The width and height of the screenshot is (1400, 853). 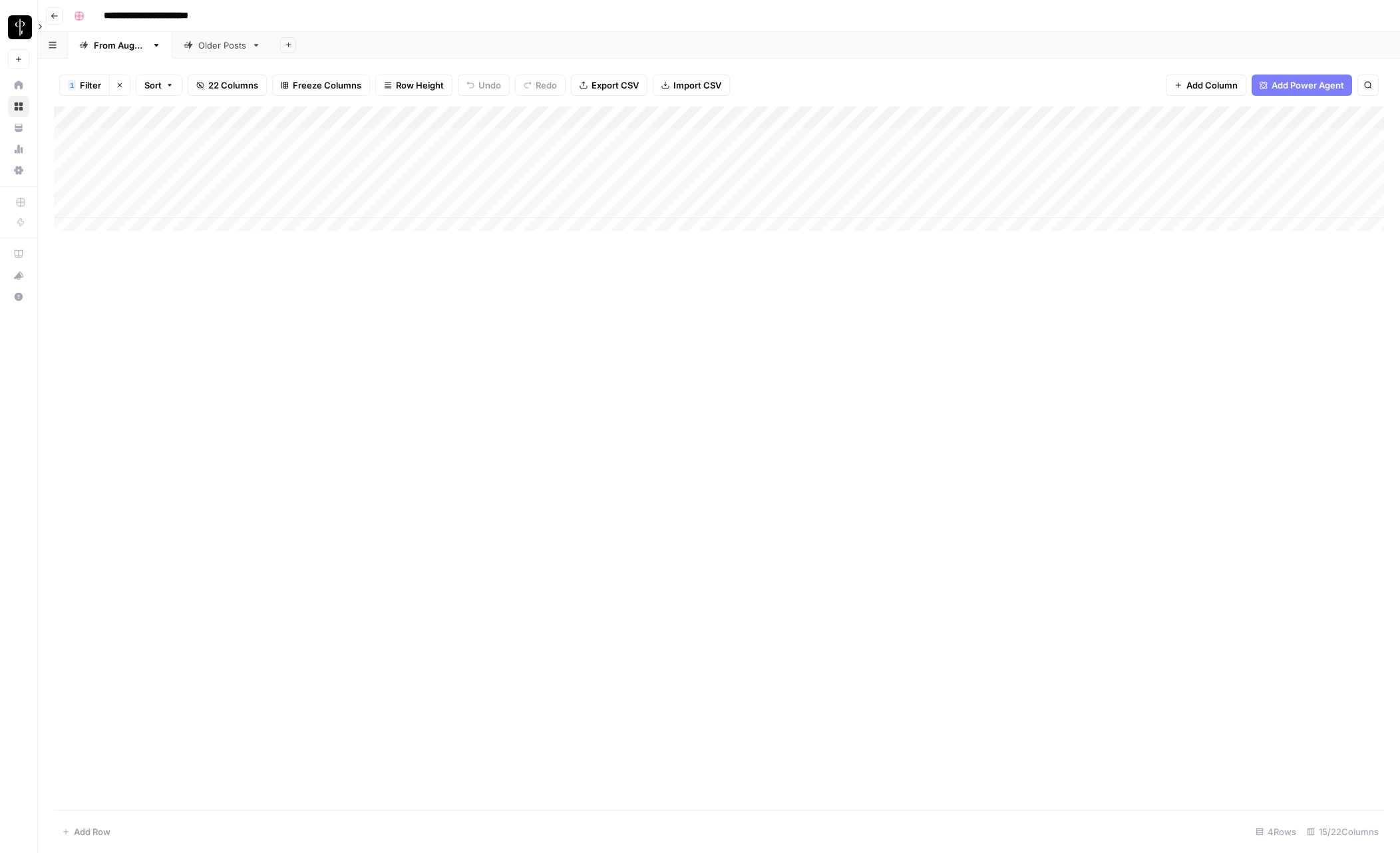 What do you see at coordinates (19, 149) in the screenshot?
I see `a: Usage` at bounding box center [19, 149].